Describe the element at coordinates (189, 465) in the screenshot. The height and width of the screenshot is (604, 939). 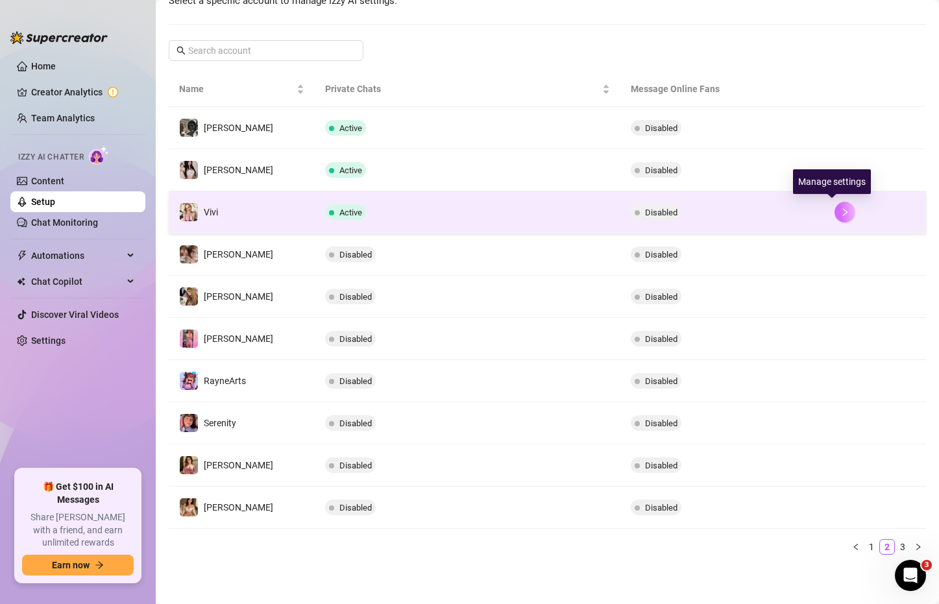
I see `img: Irene` at that location.